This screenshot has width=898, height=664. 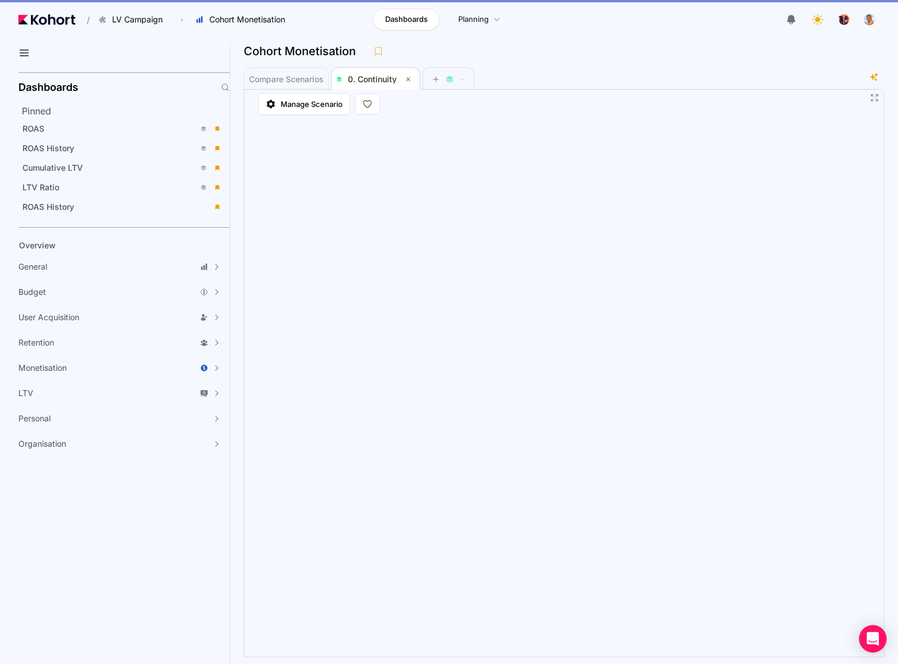 I want to click on span: Budget, so click(x=32, y=292).